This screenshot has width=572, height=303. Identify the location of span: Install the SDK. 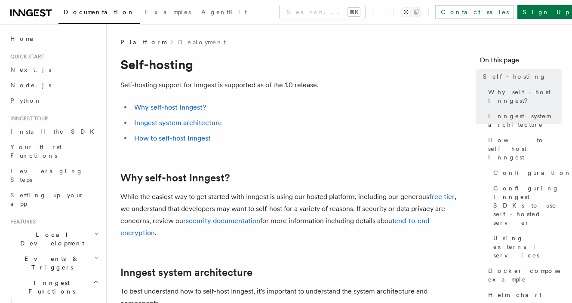
(55, 132).